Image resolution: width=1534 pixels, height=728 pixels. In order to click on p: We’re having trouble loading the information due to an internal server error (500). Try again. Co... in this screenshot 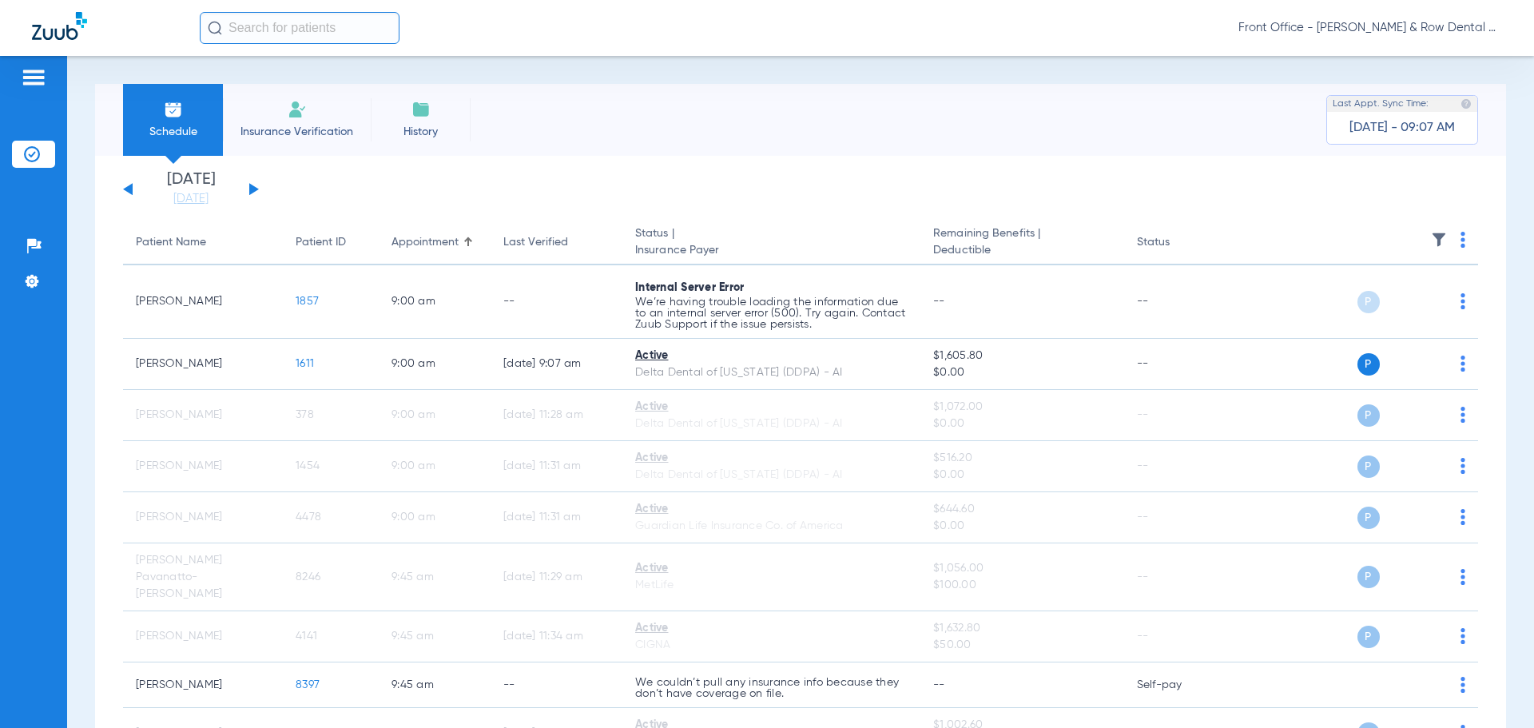, I will do `click(771, 313)`.